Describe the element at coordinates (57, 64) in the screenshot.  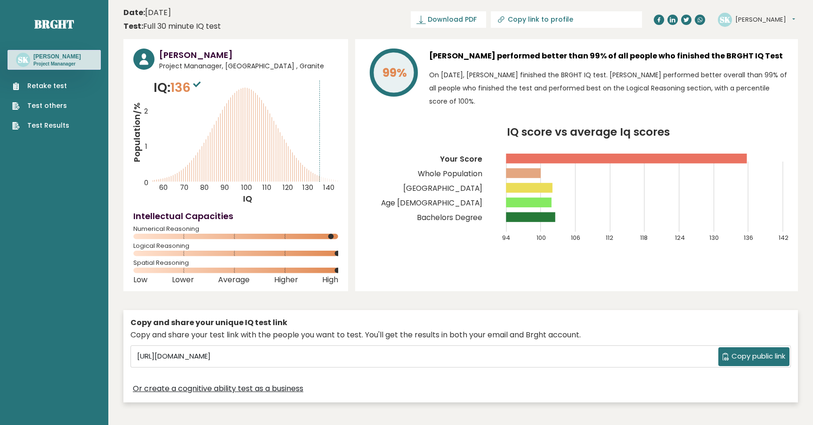
I see `p: Project Mananager` at that location.